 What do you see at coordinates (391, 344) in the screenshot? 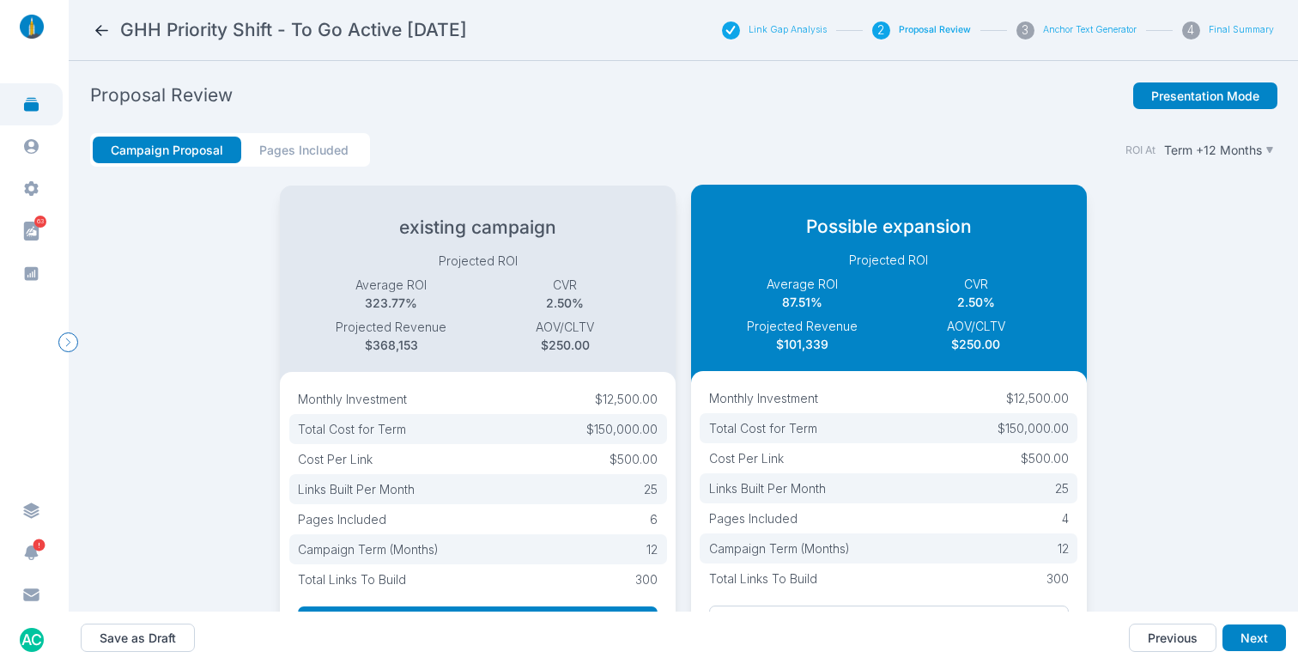
I see `p: $368,153` at bounding box center [391, 344].